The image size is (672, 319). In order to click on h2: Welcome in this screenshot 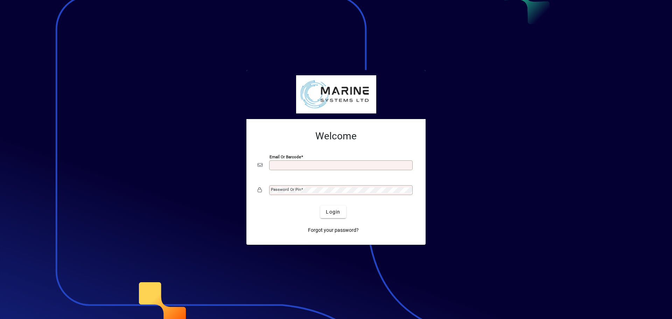, I will do `click(336, 136)`.